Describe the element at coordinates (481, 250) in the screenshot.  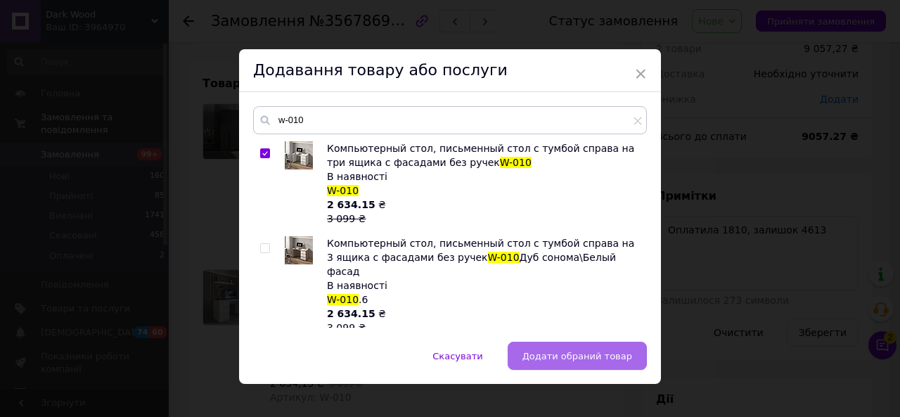
I see `span: Компьютерный стол, письменный стол с тумбой справа на 3 ящика с фасадами без ручек` at that location.